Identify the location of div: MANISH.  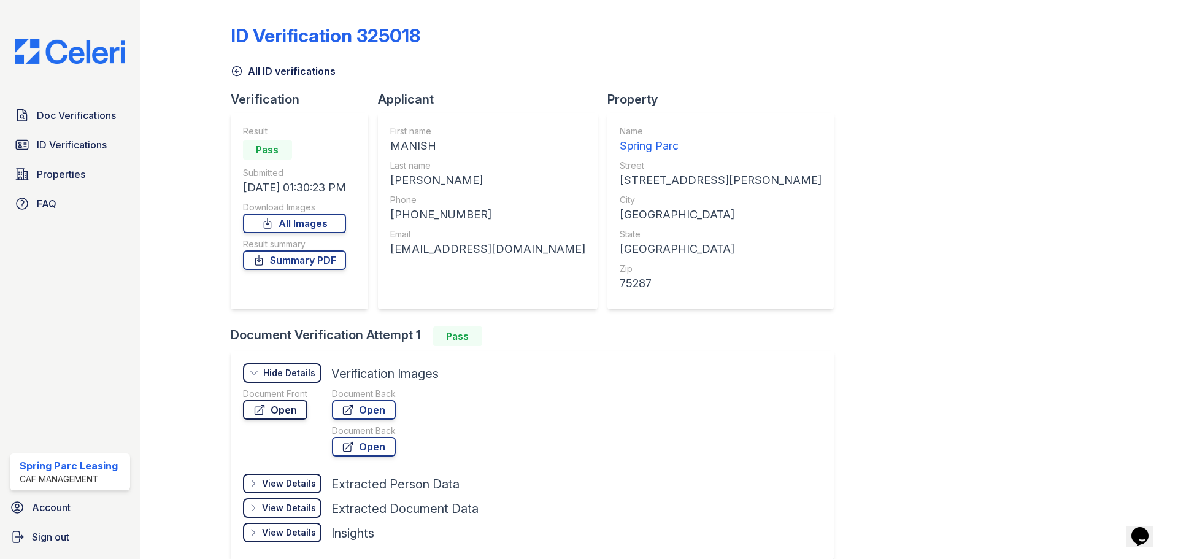
(488, 146).